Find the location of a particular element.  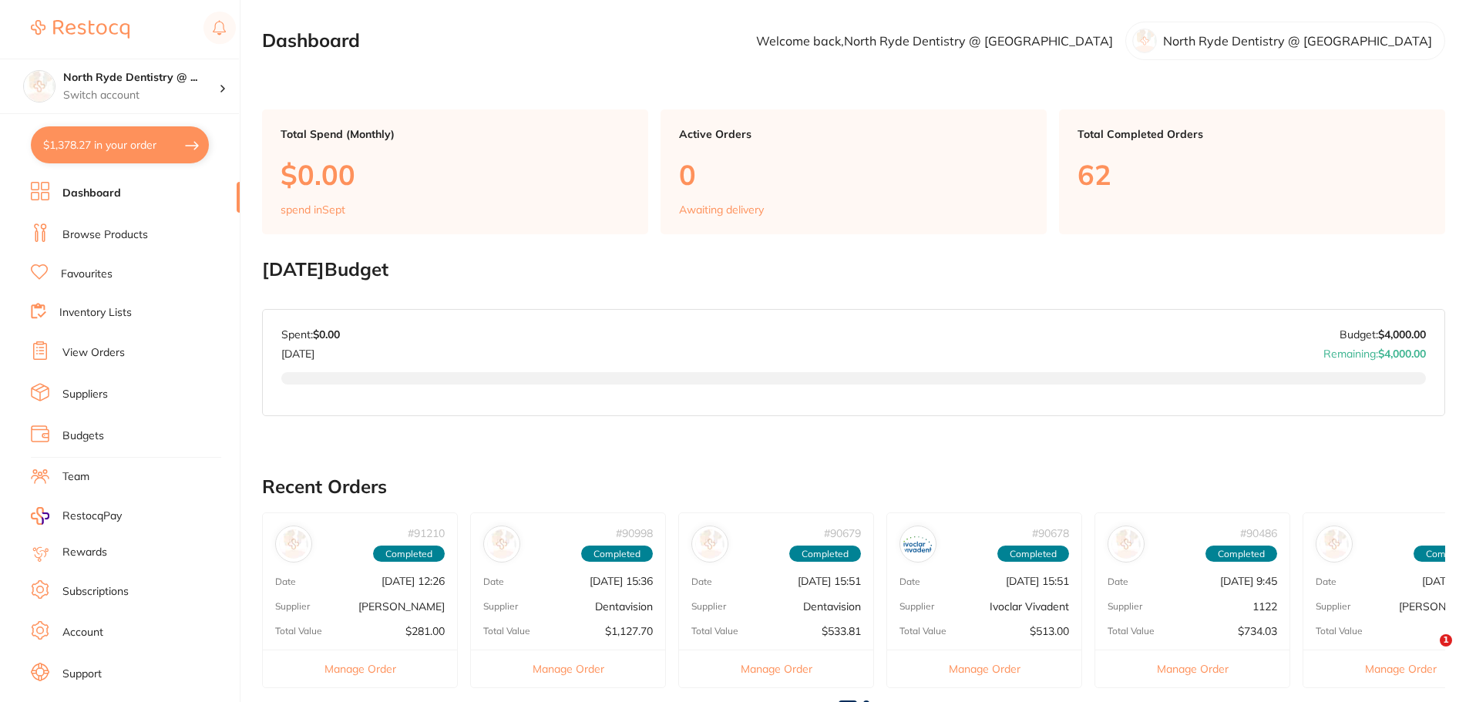

p: Budget: is located at coordinates (1383, 335).